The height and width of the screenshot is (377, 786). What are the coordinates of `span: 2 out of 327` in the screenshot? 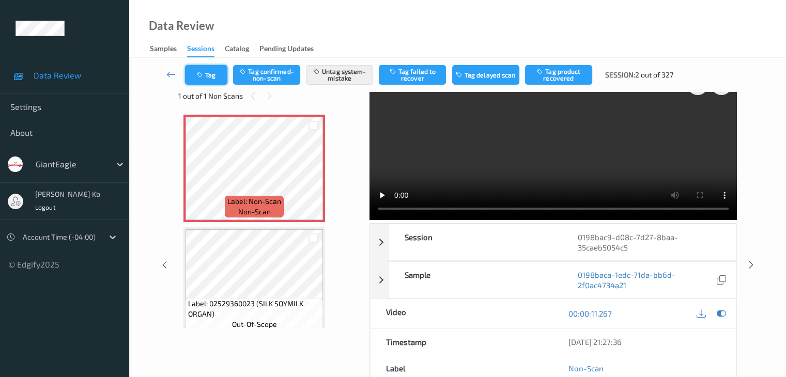 It's located at (654, 75).